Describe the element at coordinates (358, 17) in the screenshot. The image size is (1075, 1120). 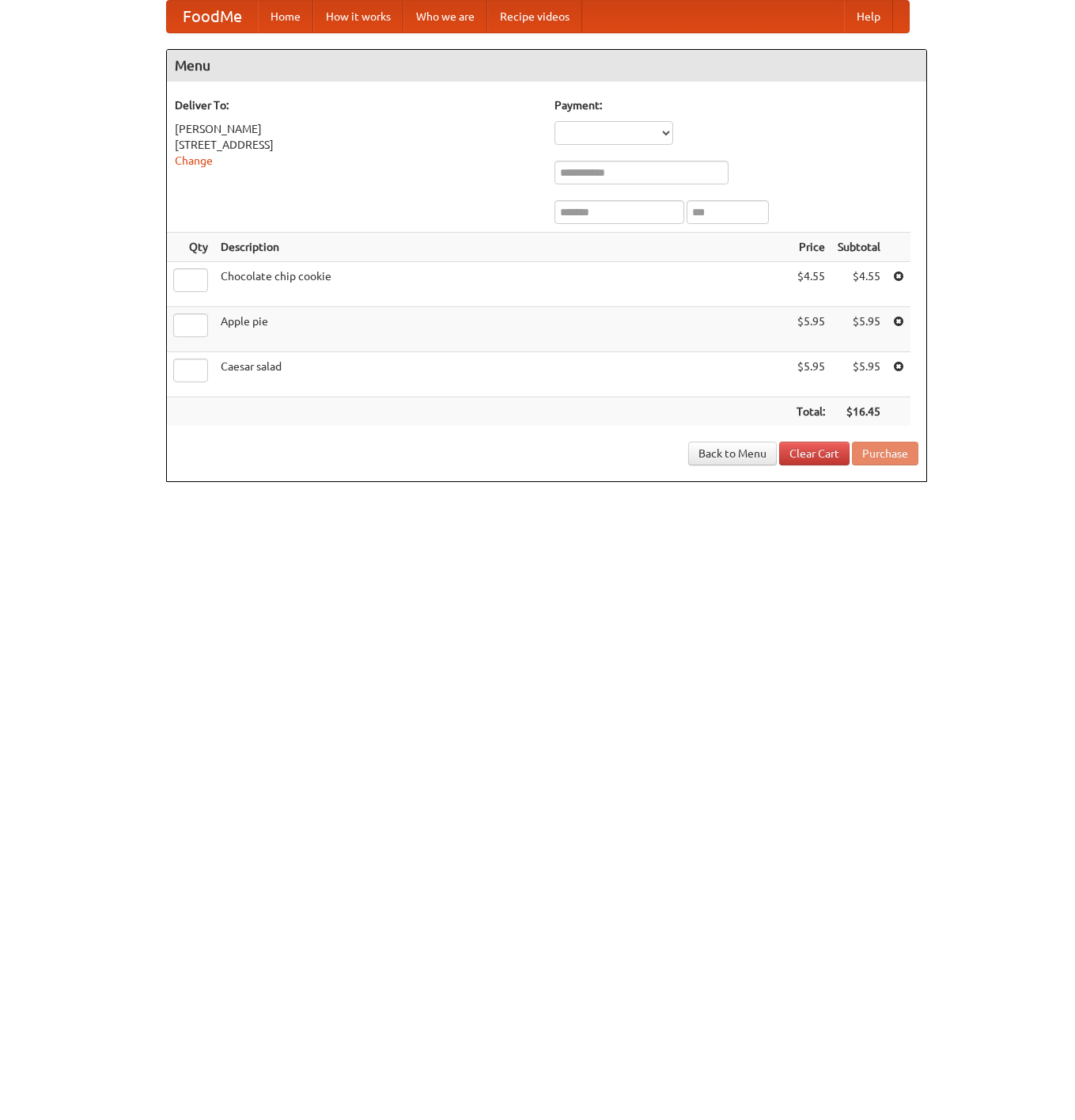
I see `a: How it works` at that location.